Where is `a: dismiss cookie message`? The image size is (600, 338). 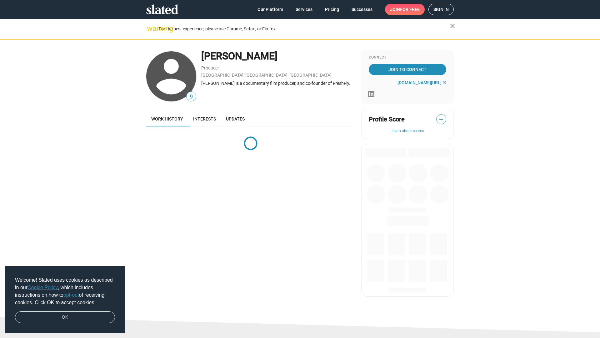 a: dismiss cookie message is located at coordinates (65, 317).